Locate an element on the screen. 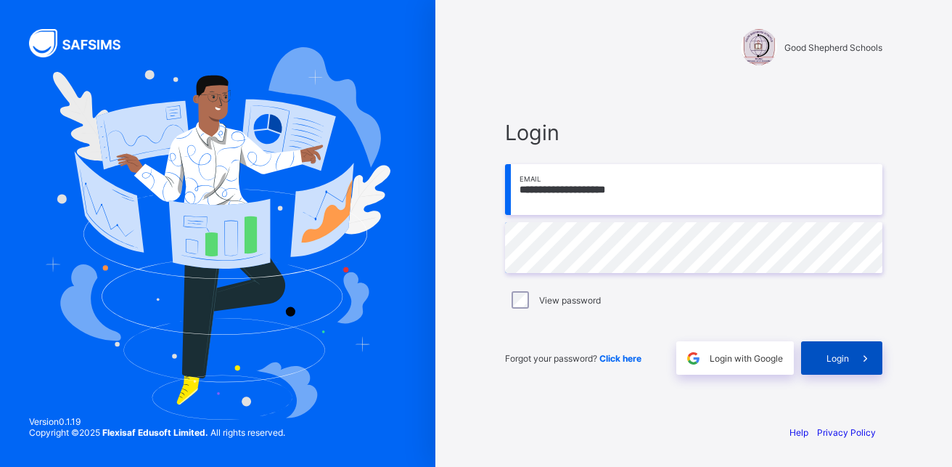 The image size is (952, 467). span: Copyright © 2025 All rights reserved. is located at coordinates (157, 432).